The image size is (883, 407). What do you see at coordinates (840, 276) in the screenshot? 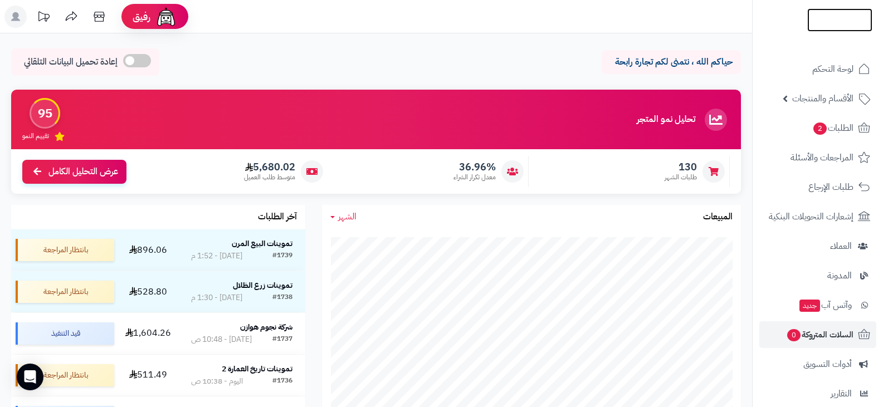
I see `span: المدونة` at bounding box center [840, 276].